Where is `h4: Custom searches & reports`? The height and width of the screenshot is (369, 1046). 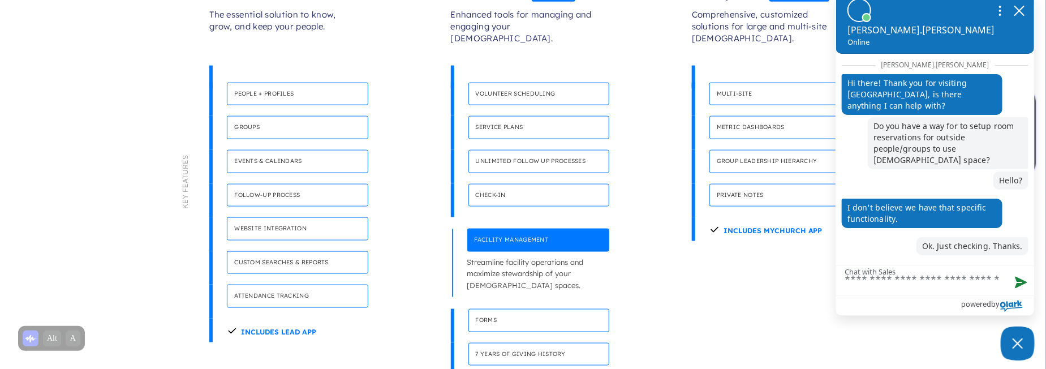 h4: Custom searches & reports is located at coordinates (298, 263).